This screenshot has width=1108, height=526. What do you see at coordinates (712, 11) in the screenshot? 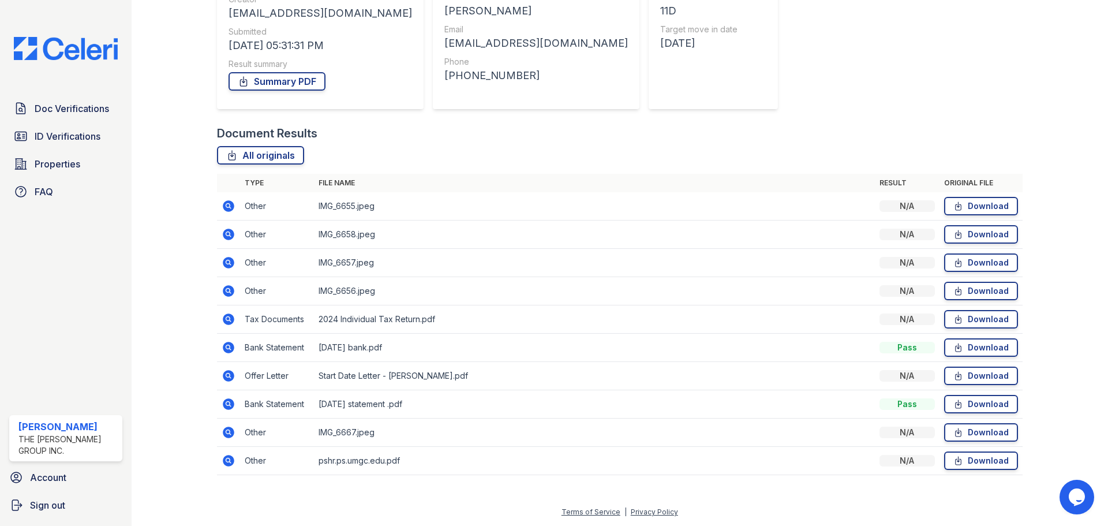
I see `div: 11D` at bounding box center [712, 11].